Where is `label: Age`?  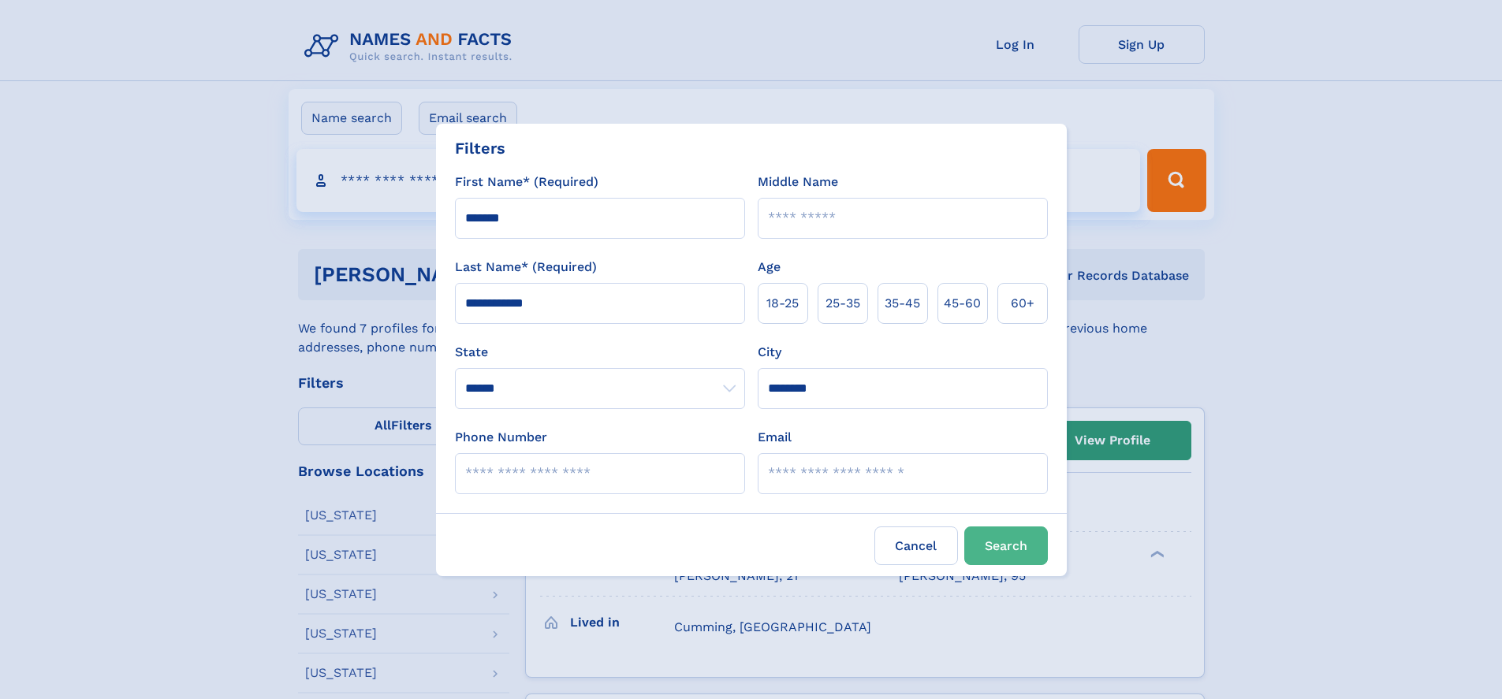 label: Age is located at coordinates (768, 267).